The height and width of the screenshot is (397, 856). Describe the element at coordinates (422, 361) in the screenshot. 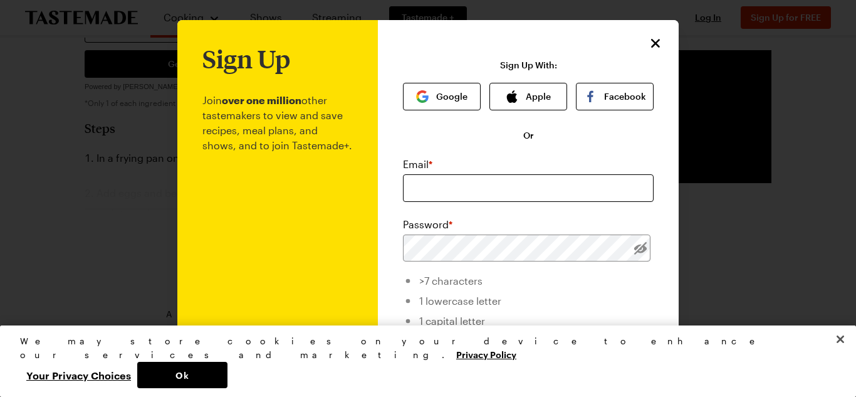

I see `div: Privacy` at that location.